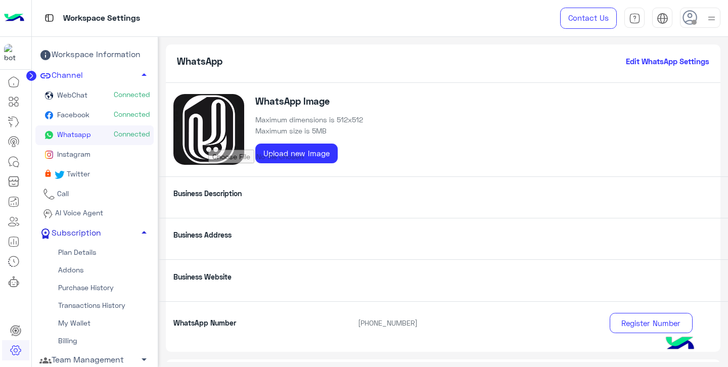 Image resolution: width=728 pixels, height=367 pixels. What do you see at coordinates (95, 75) in the screenshot?
I see `a: Channel` at bounding box center [95, 75].